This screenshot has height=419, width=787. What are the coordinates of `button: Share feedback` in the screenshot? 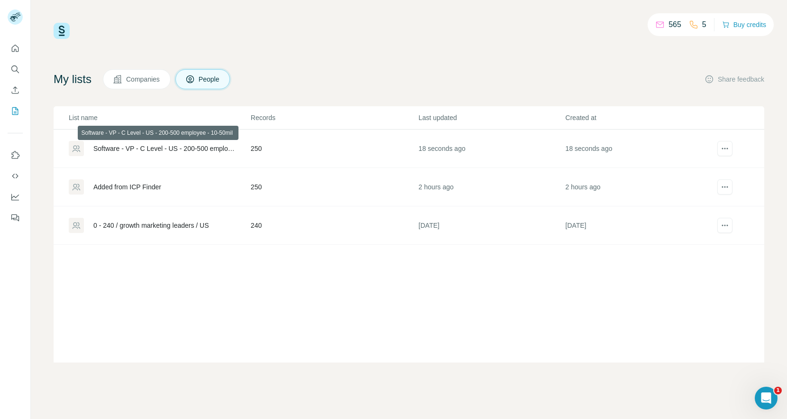 It's located at (735, 79).